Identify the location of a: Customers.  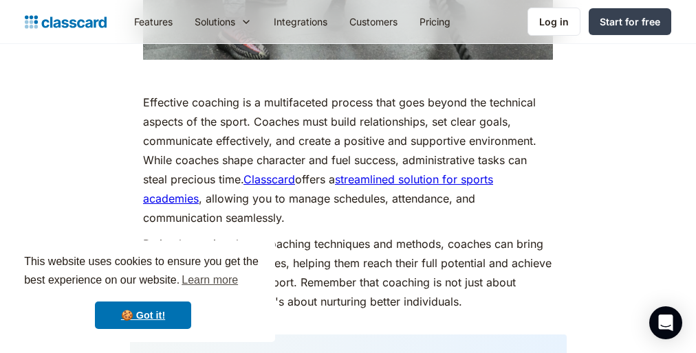
(373, 21).